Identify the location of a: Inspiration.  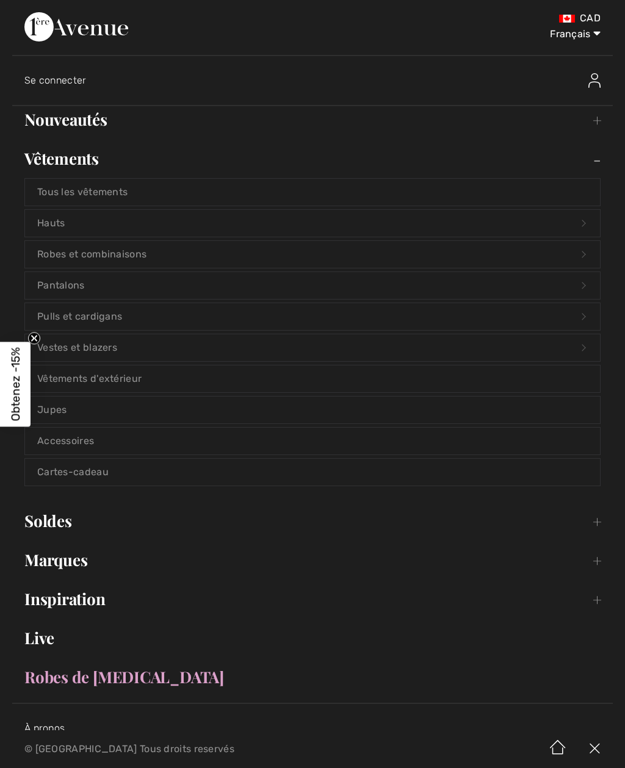
(312, 599).